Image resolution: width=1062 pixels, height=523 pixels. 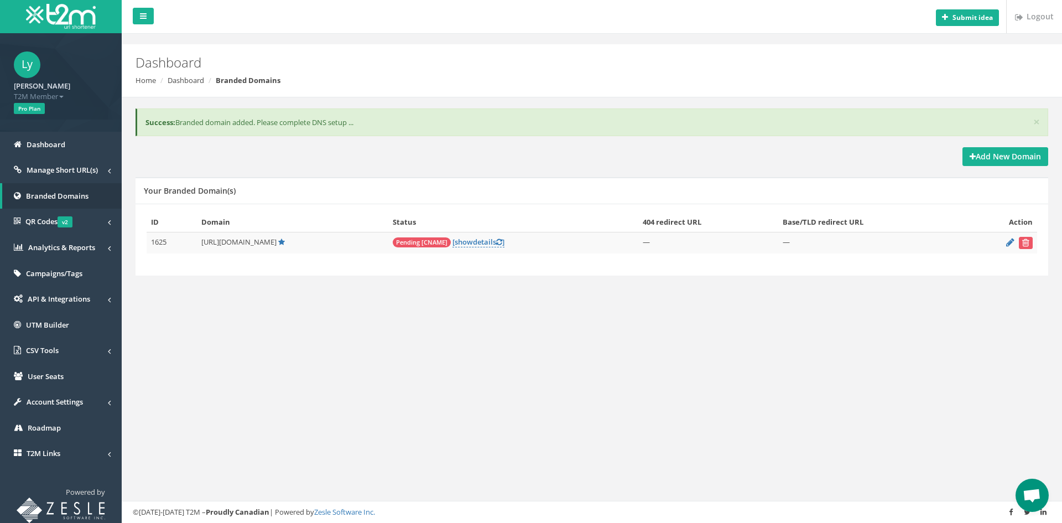 I want to click on strong: Branded Domains, so click(x=248, y=80).